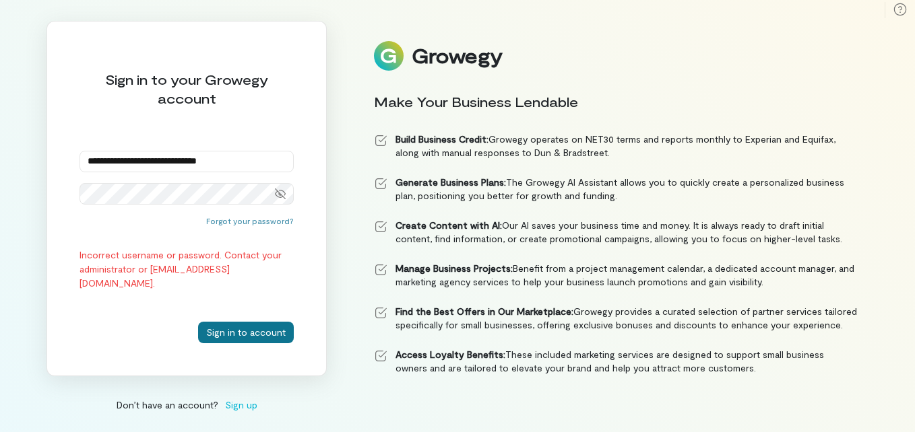 This screenshot has height=432, width=915. I want to click on div: Sign in to your Growegy account, so click(187, 89).